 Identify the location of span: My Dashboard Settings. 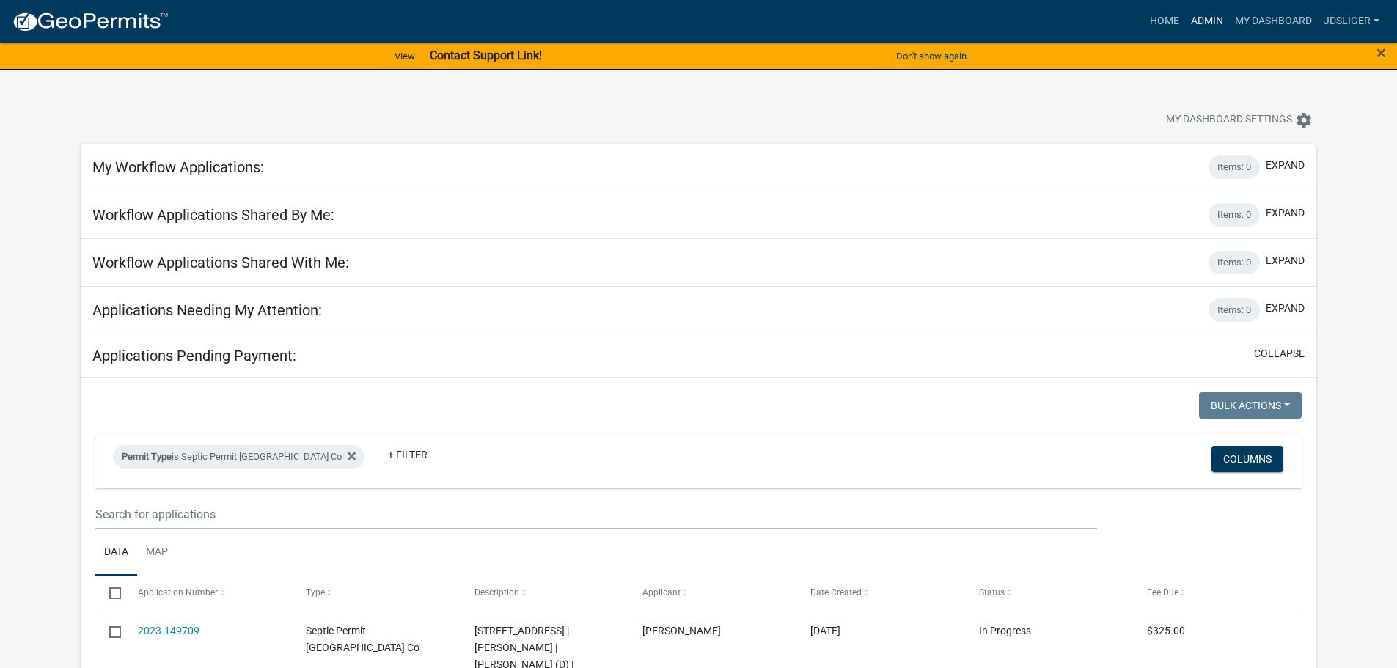
(1229, 120).